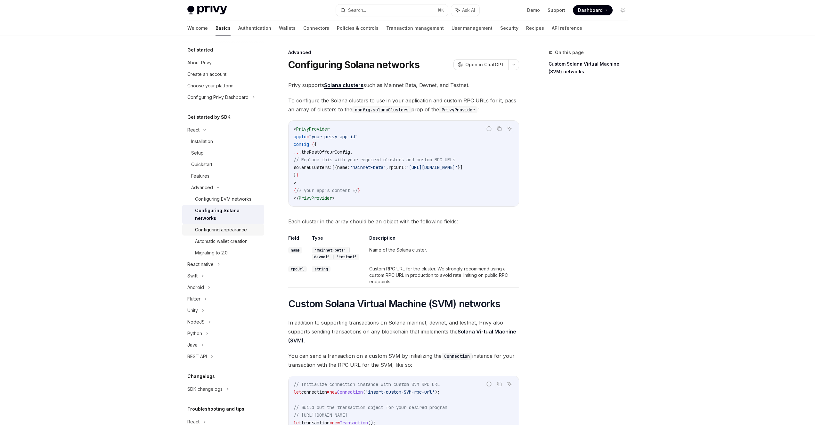 This screenshot has height=425, width=815. Describe the element at coordinates (485, 65) in the screenshot. I see `span: Open in ChatGPT` at that location.